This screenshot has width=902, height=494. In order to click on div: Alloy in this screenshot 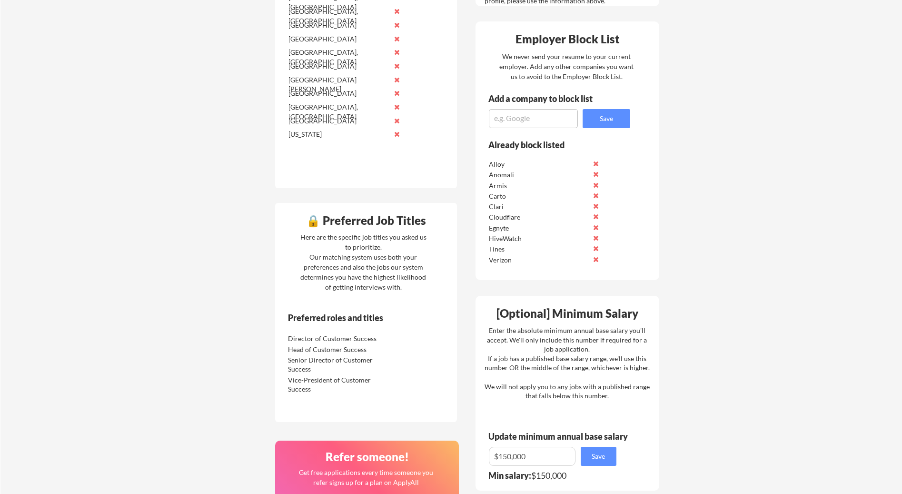, I will do `click(539, 164)`.